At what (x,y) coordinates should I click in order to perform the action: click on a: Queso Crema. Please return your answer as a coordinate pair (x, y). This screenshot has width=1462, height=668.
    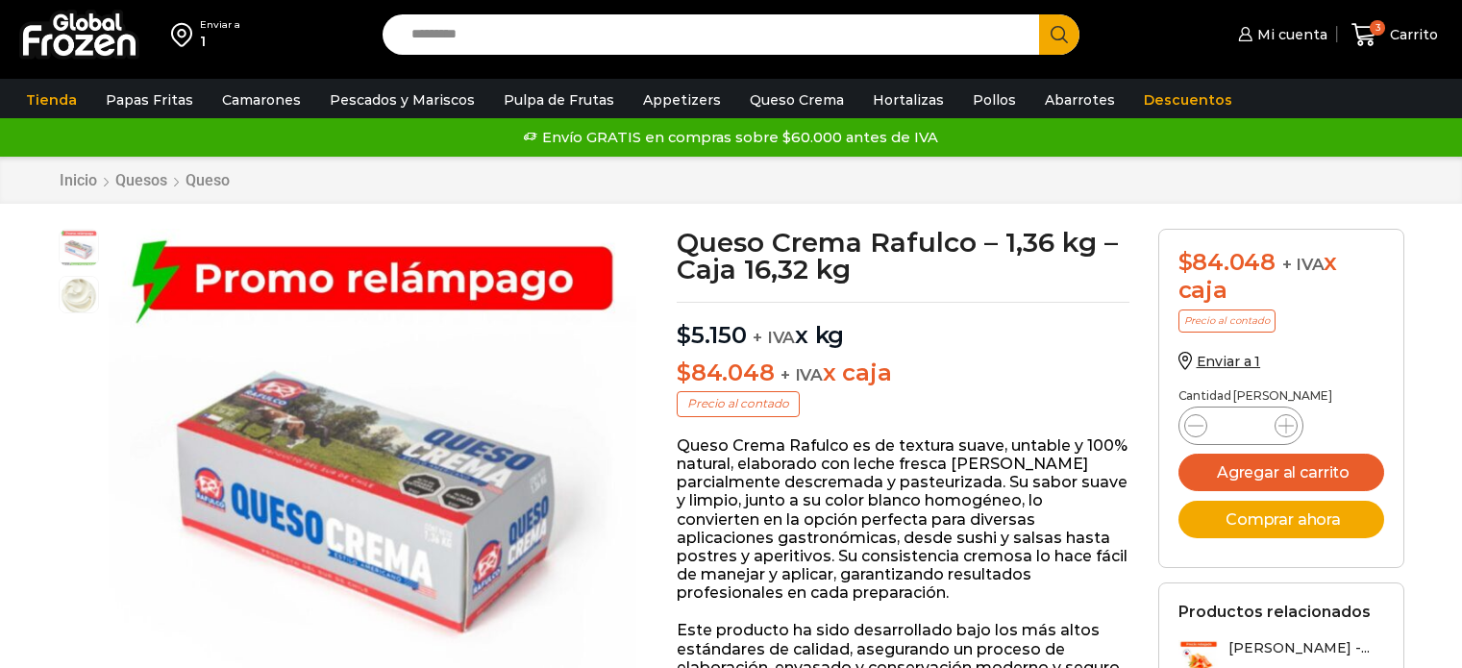
    Looking at the image, I should click on (797, 100).